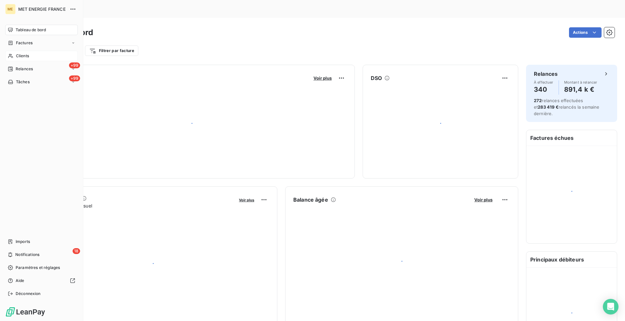 The width and height of the screenshot is (625, 321). Describe the element at coordinates (20, 281) in the screenshot. I see `span: Aide` at that location.